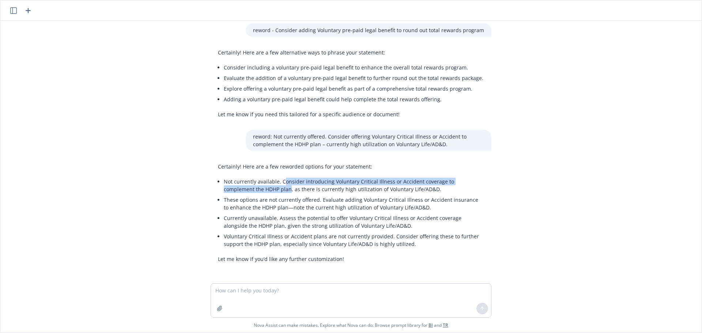 The height and width of the screenshot is (333, 702). I want to click on li: Voluntary Critical Illness or Accident plans are not currently provided. Consider offering these ..., so click(354, 240).